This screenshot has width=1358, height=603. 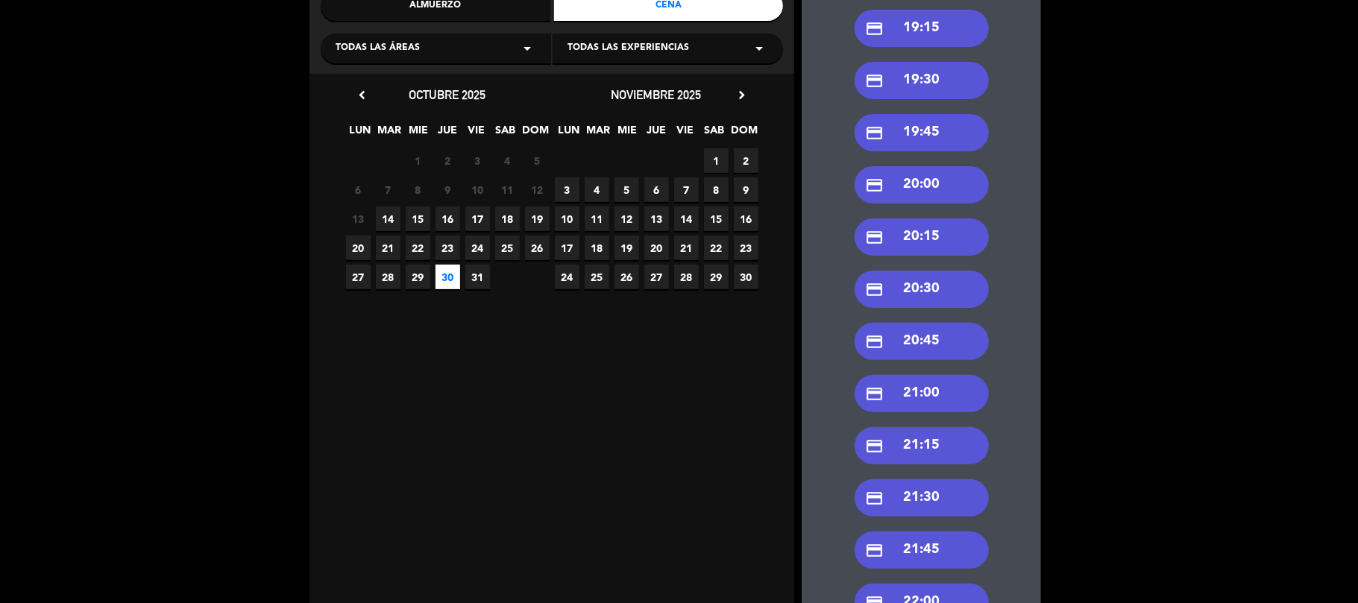 I want to click on i: chevron_right, so click(x=741, y=95).